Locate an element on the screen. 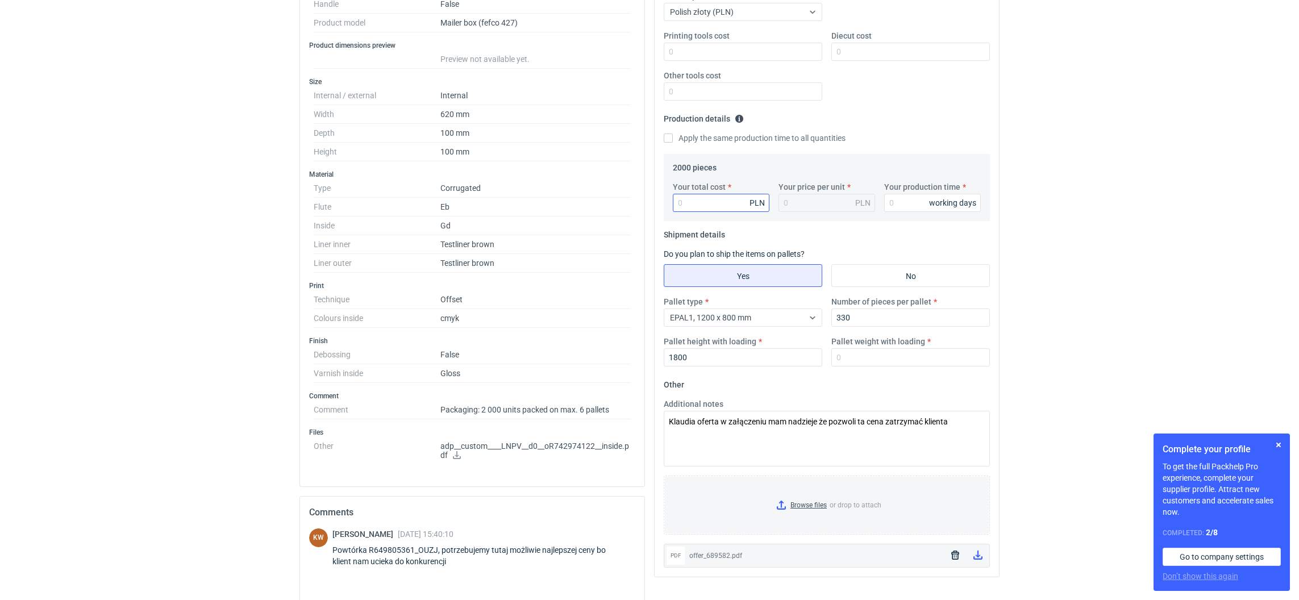 The image size is (1299, 600). h3: Comment is located at coordinates (472, 396).